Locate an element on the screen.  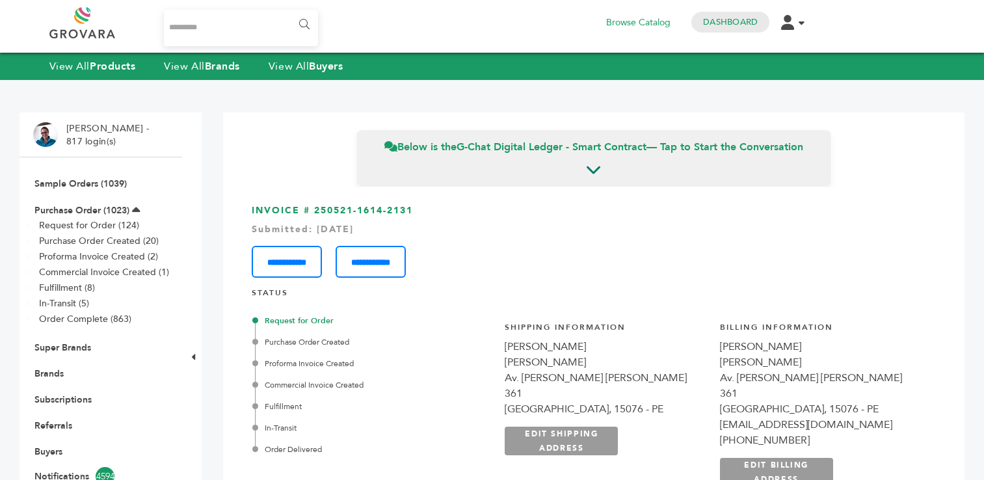
div: Order Delivered is located at coordinates (372, 449).